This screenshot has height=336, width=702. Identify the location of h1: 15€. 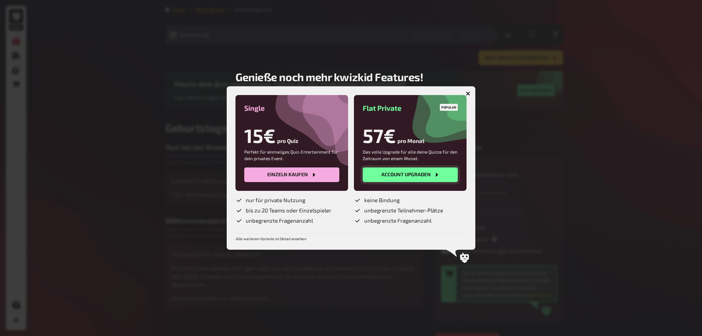
(260, 135).